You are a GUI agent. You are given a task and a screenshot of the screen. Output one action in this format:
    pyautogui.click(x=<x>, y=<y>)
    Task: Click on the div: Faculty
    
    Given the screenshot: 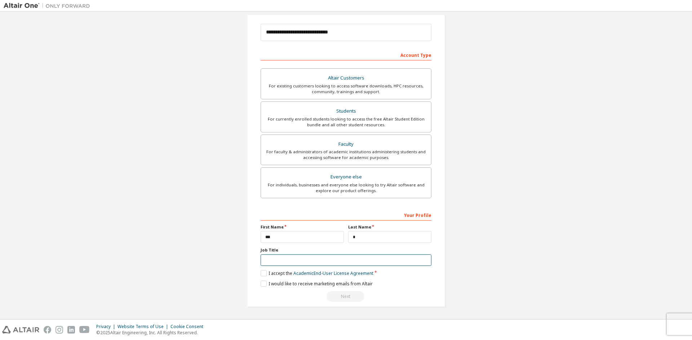 What is the action you would take?
    pyautogui.click(x=346, y=144)
    